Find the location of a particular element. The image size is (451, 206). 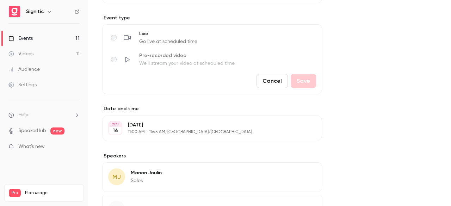

span: Pre-recorded video is located at coordinates (187, 56).